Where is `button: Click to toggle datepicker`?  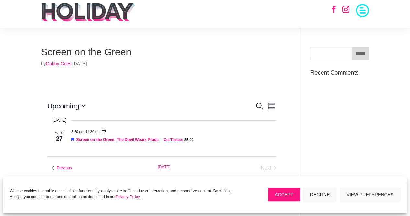
button: Click to toggle datepicker is located at coordinates (66, 106).